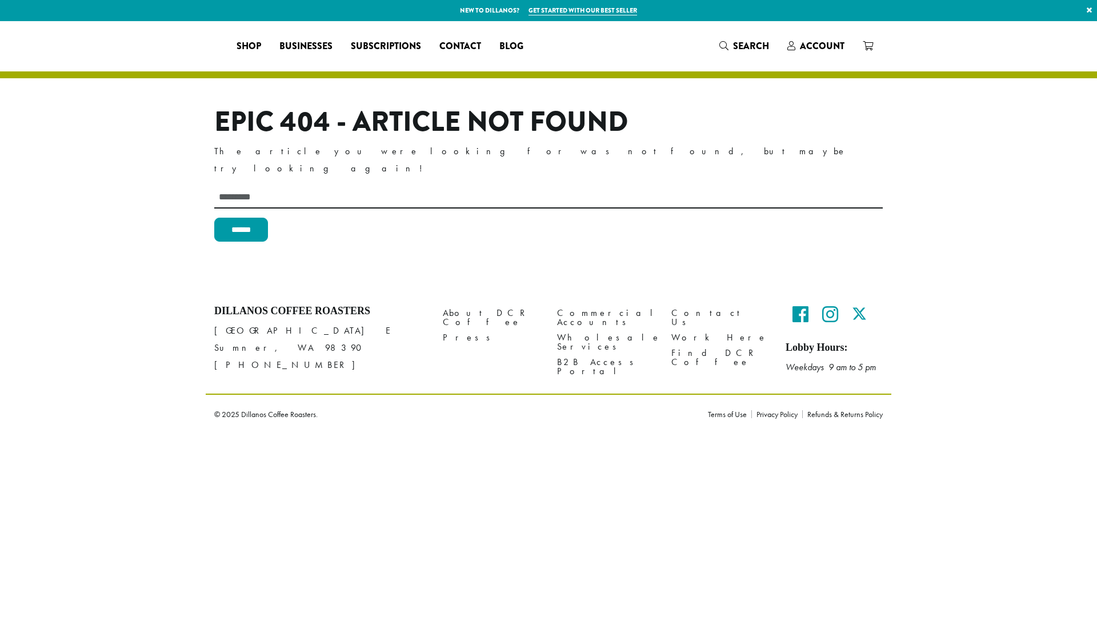 The width and height of the screenshot is (1097, 617). Describe the element at coordinates (834, 348) in the screenshot. I see `h5: Lobby Hours:` at that location.